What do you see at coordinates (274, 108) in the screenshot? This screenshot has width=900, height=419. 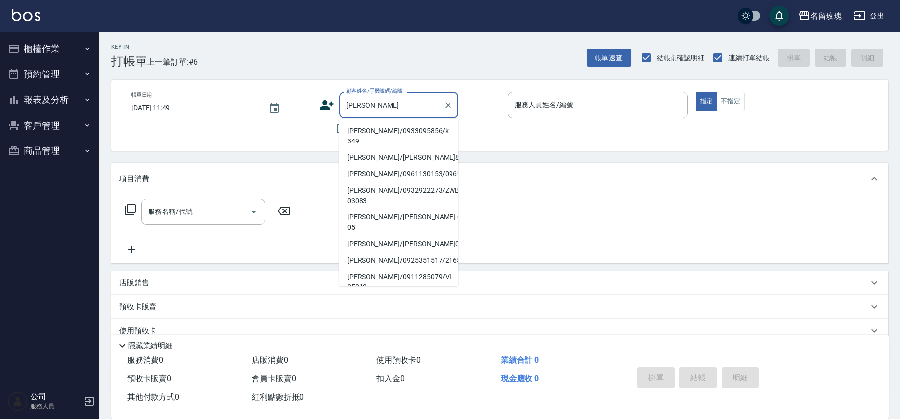 I see `button: Choose date, selected date is 2025-09-16` at bounding box center [274, 108].